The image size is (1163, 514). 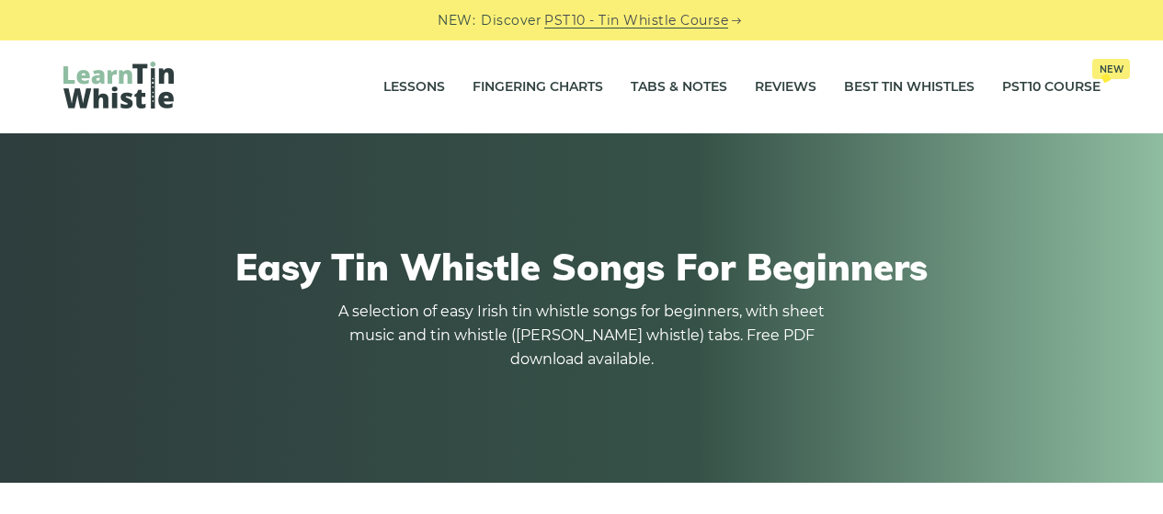 What do you see at coordinates (414, 87) in the screenshot?
I see `a: Lessons` at bounding box center [414, 87].